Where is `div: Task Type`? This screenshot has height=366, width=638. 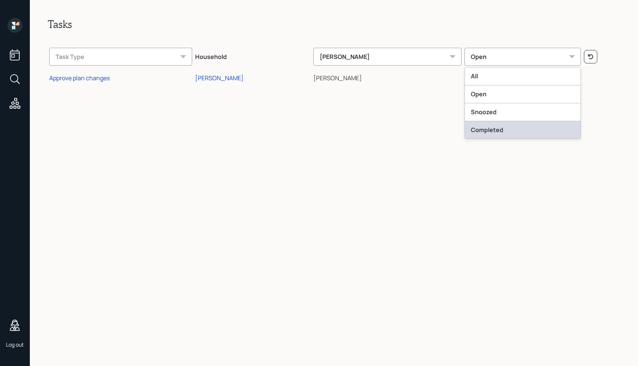
div: Task Type is located at coordinates (121, 57).